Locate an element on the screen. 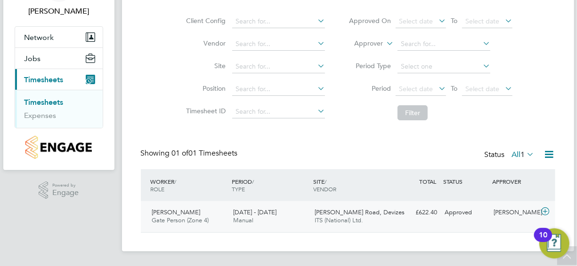 Image resolution: width=577 pixels, height=266 pixels. div: £622.40 is located at coordinates (417, 213).